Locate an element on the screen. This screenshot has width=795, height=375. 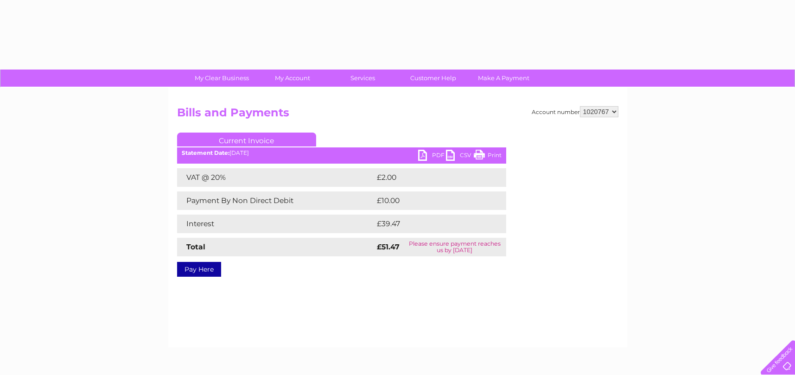
td: £10.00 is located at coordinates (431, 201).